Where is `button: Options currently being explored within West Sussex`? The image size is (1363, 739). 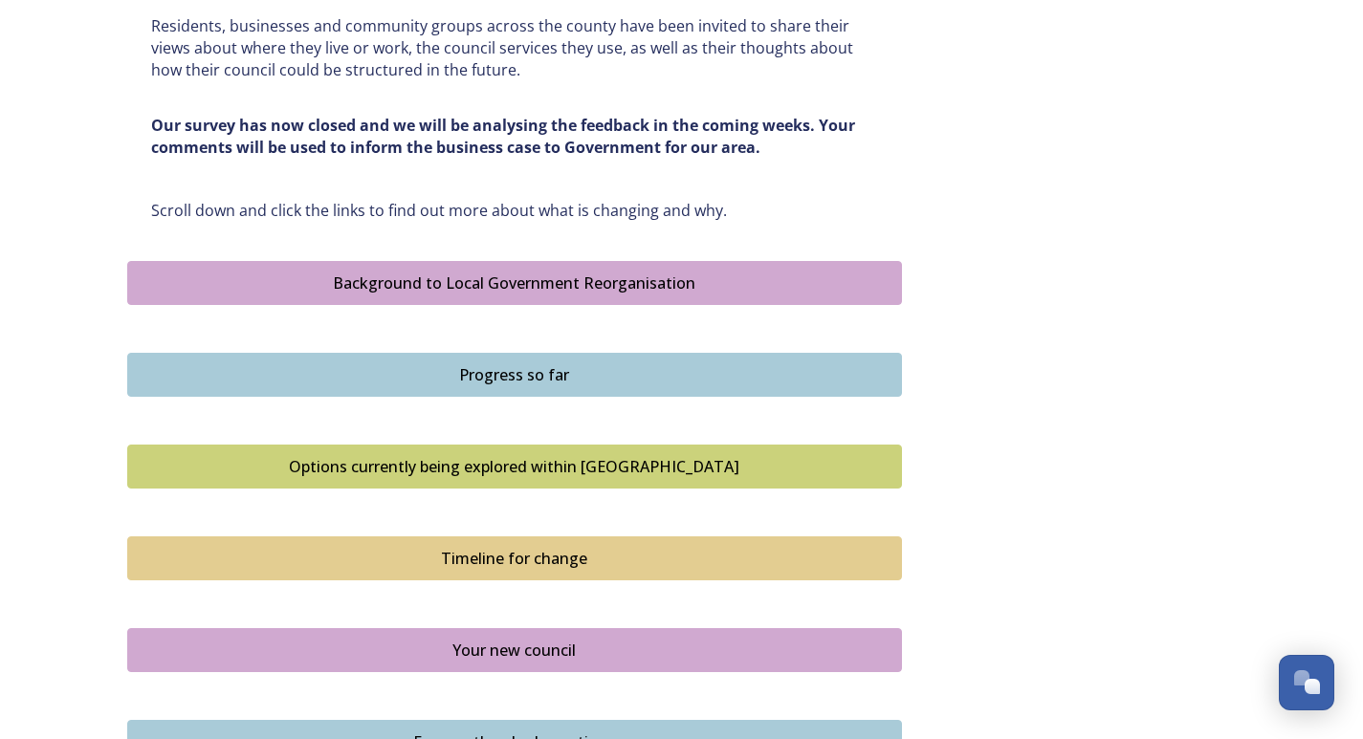
button: Options currently being explored within West Sussex is located at coordinates (514, 467).